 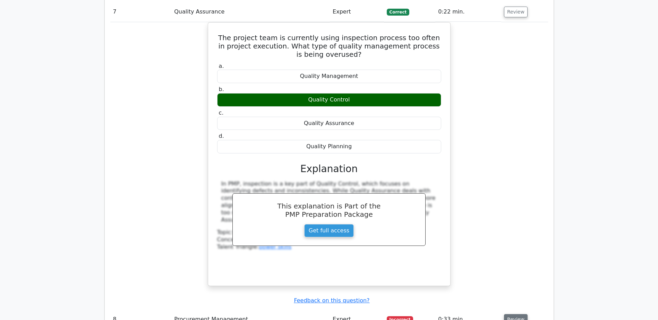 What do you see at coordinates (329, 147) in the screenshot?
I see `div: Quality Planning` at bounding box center [329, 147].